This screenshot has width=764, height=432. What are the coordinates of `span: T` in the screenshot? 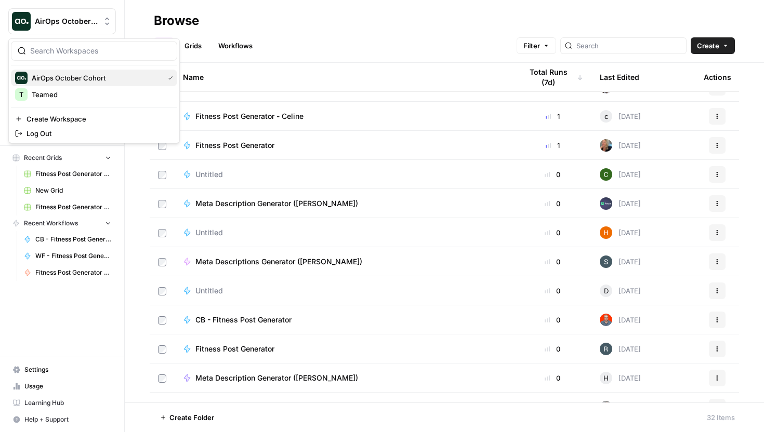 It's located at (21, 95).